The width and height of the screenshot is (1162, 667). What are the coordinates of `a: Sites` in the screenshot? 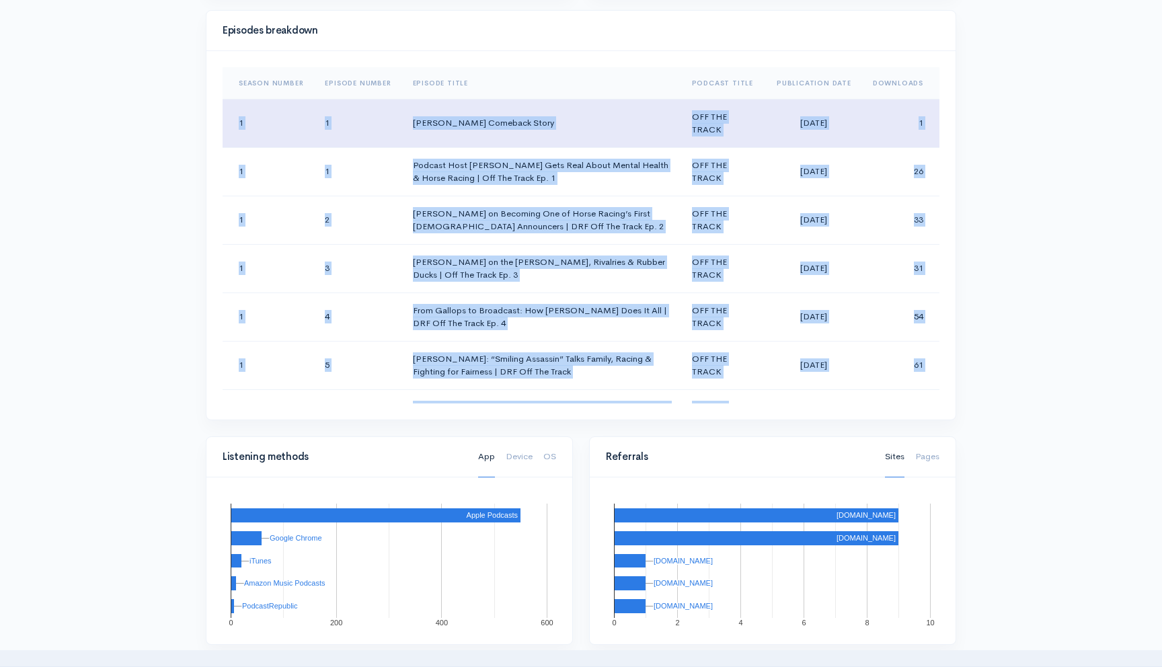 It's located at (894, 456).